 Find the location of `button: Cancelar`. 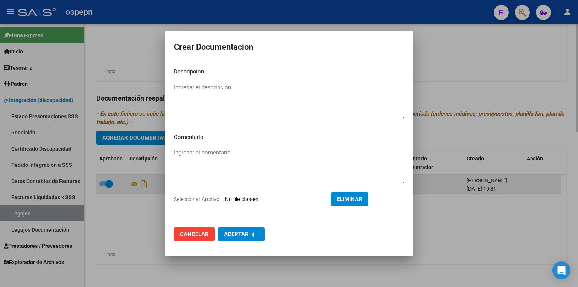

button: Cancelar is located at coordinates (194, 234).